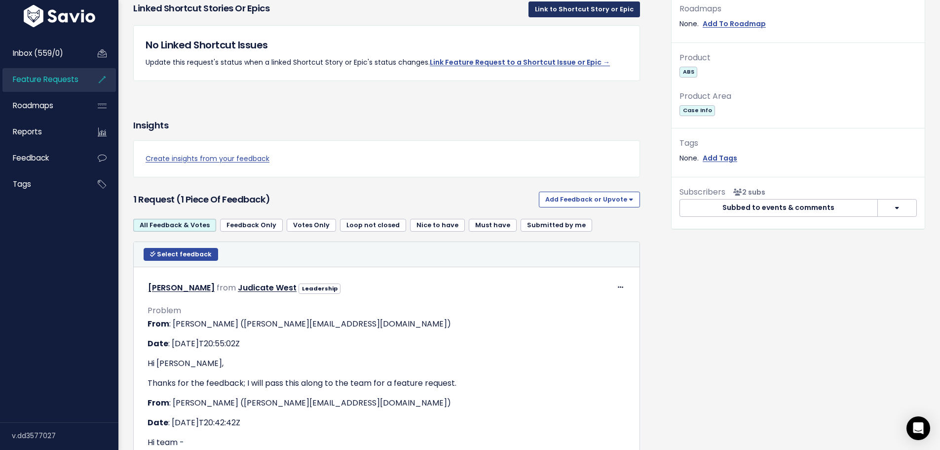 The width and height of the screenshot is (940, 450). What do you see at coordinates (437, 225) in the screenshot?
I see `a: Nice to have` at bounding box center [437, 225].